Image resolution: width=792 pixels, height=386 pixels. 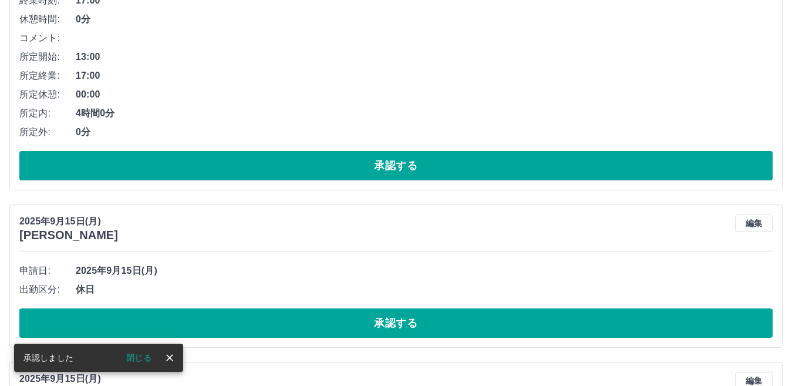 I want to click on span: コメント:, so click(x=48, y=38).